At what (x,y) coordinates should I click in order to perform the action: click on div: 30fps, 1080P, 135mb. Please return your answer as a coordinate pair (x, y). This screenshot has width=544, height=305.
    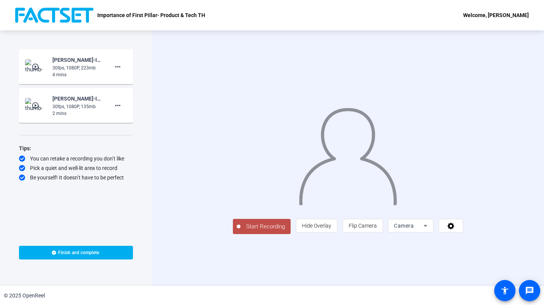
    Looking at the image, I should click on (78, 107).